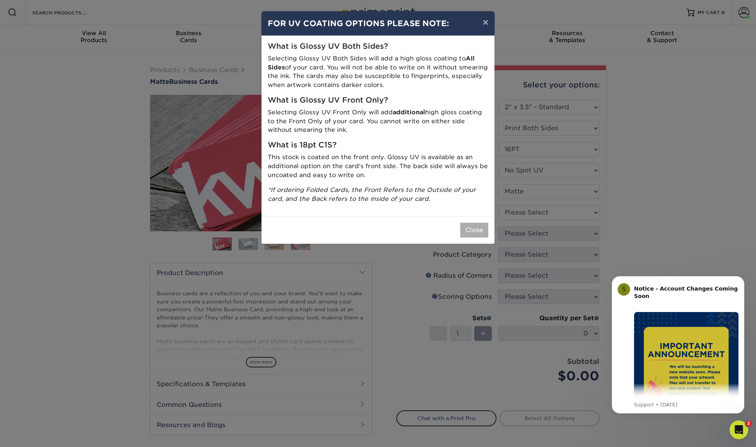 The width and height of the screenshot is (756, 447). Describe the element at coordinates (474, 230) in the screenshot. I see `button: Close` at that location.